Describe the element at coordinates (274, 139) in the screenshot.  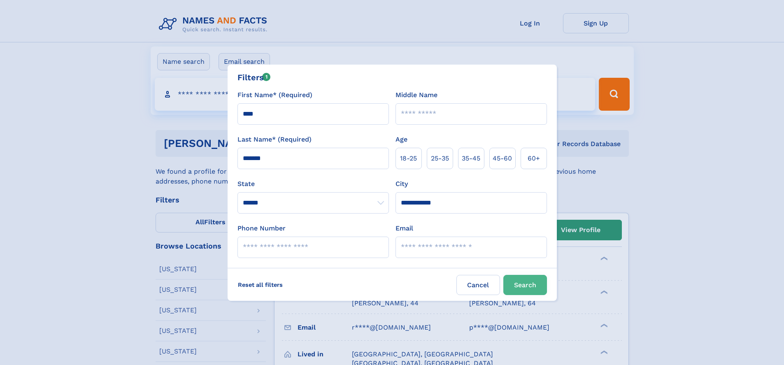
I see `label: Last Name* (Required)` at that location.